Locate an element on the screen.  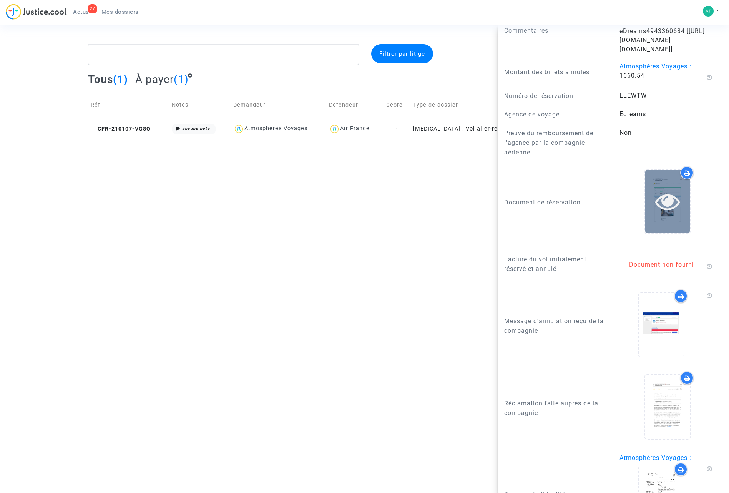
td: Score is located at coordinates (397, 105).